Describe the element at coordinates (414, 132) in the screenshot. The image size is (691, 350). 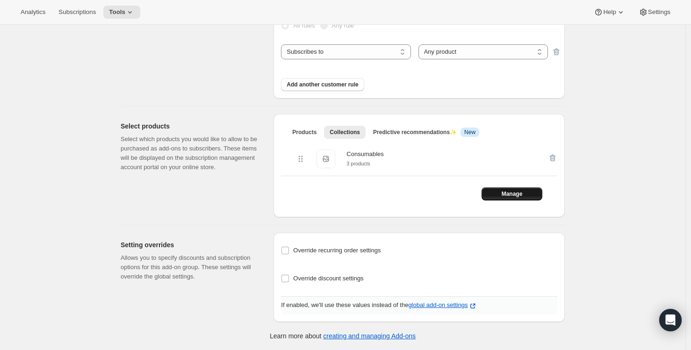
I see `span: Predictive recommendations ✨` at that location.